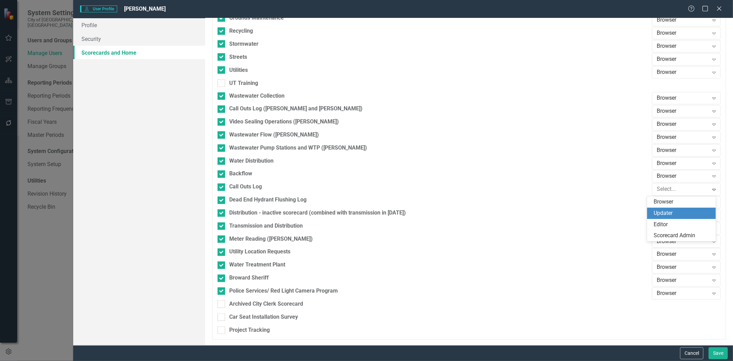  Describe the element at coordinates (249, 278) in the screenshot. I see `div: Broward Sheriff` at that location.